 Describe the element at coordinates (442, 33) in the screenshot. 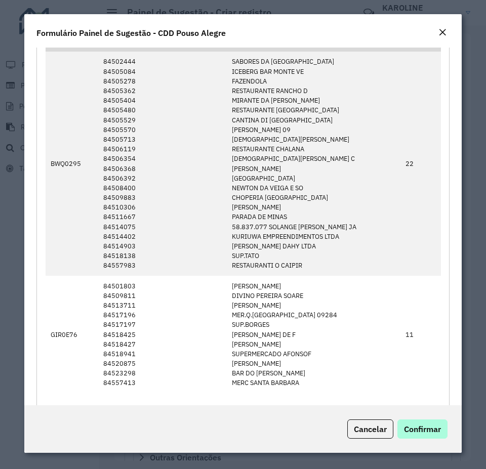

I see `button: Close` at that location.